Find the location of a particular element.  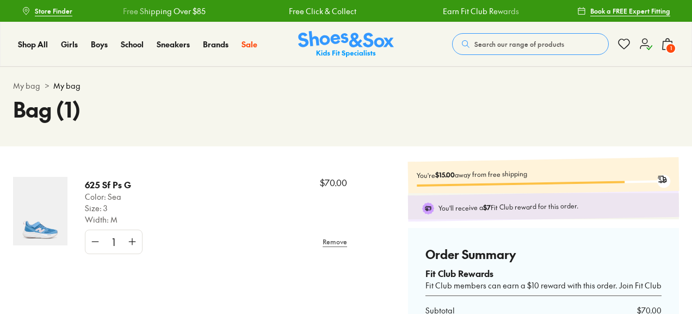

p: You're away from free shipping is located at coordinates (543, 173).